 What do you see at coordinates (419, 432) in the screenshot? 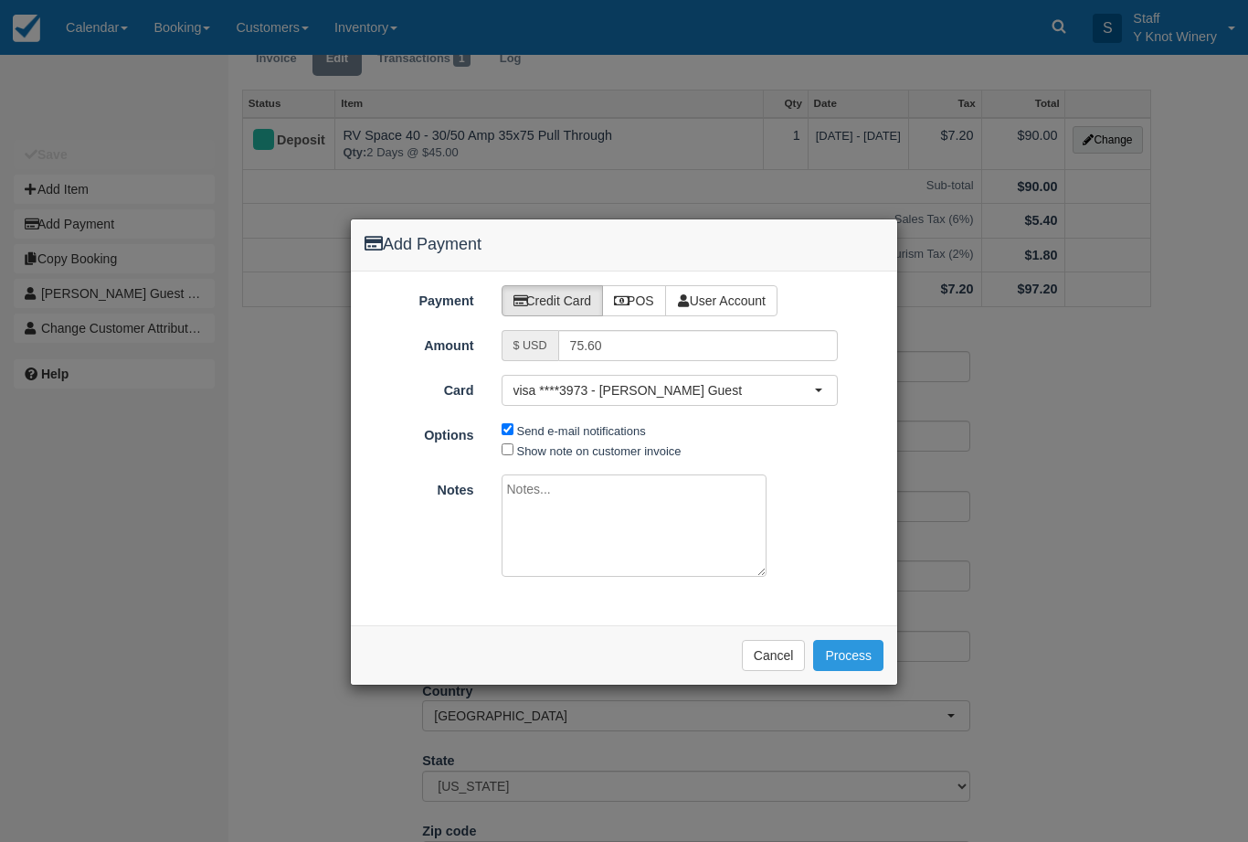
I see `label: Options` at bounding box center [419, 432].